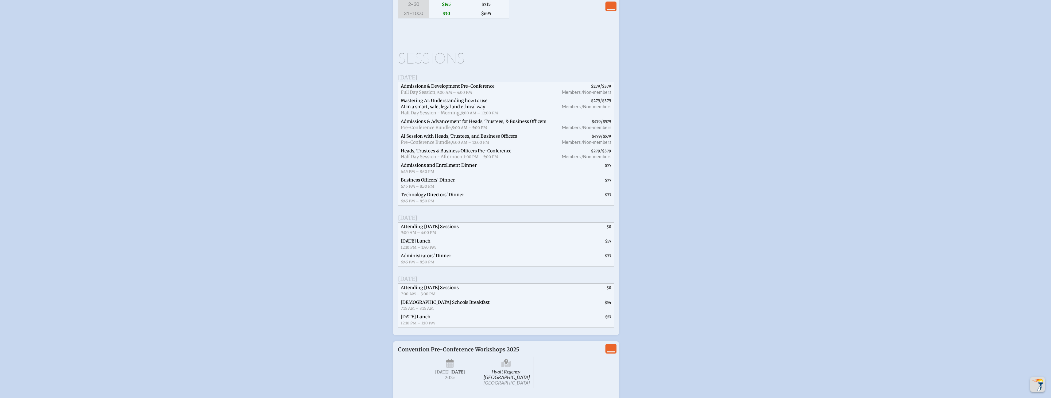 Image resolution: width=1051 pixels, height=398 pixels. What do you see at coordinates (444, 104) in the screenshot?
I see `span: Mastering AI: Understanding how to use AI in a smart, safe, legal and ethical way` at bounding box center [444, 104].